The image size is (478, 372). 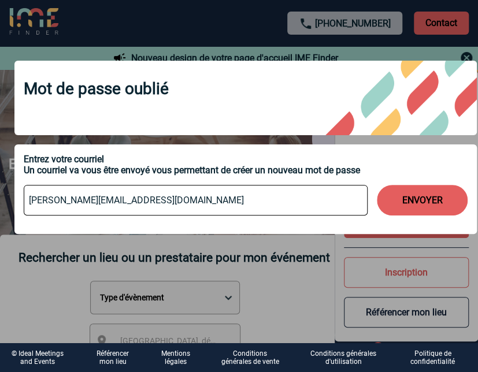 I want to click on a: Mentions légales, so click(x=180, y=357).